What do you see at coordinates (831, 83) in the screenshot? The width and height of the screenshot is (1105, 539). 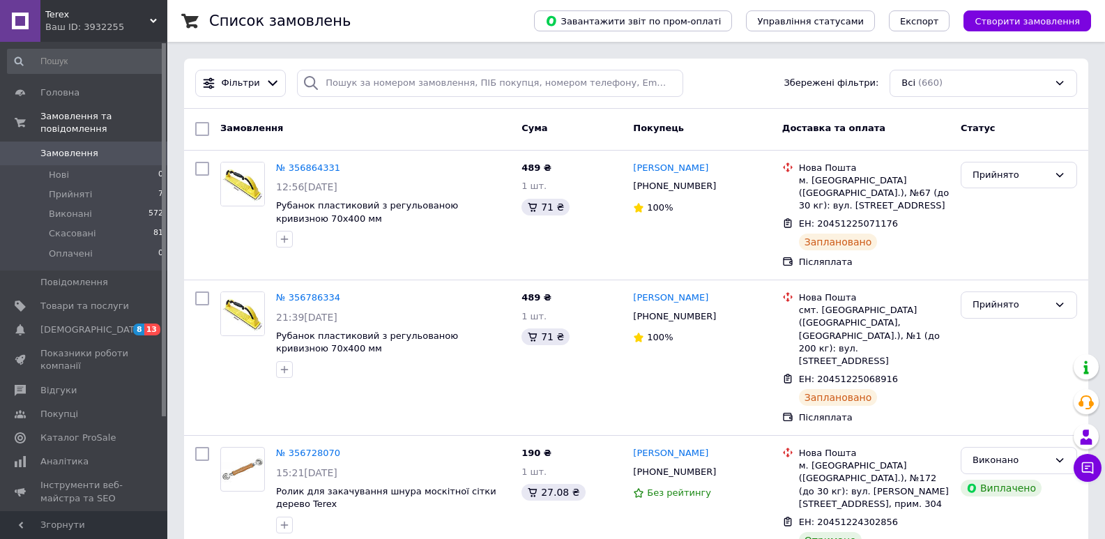 I see `span: Збережені фільтри:` at bounding box center [831, 83].